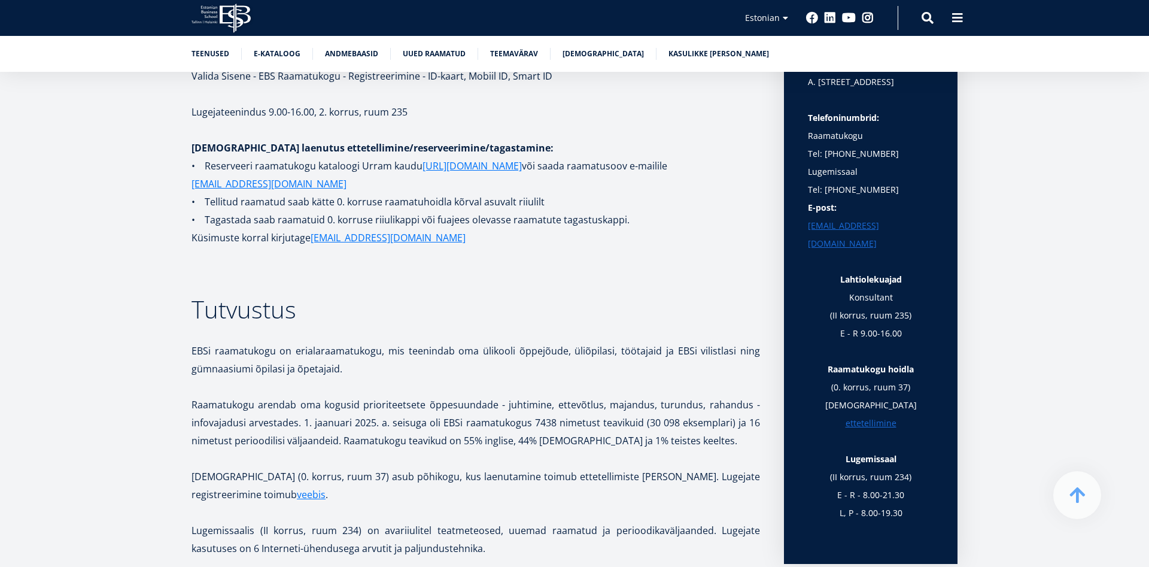  I want to click on a: Teemavärav, so click(514, 54).